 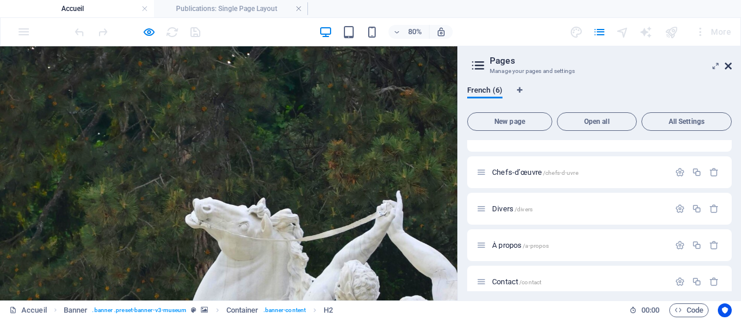 I want to click on button: Open all, so click(x=597, y=122).